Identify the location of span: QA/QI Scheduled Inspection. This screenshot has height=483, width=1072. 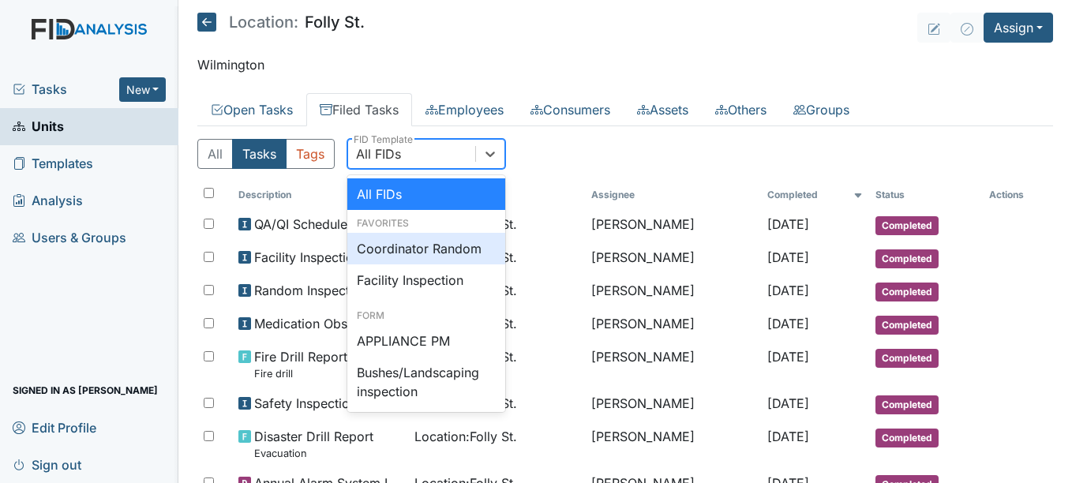
(328, 224).